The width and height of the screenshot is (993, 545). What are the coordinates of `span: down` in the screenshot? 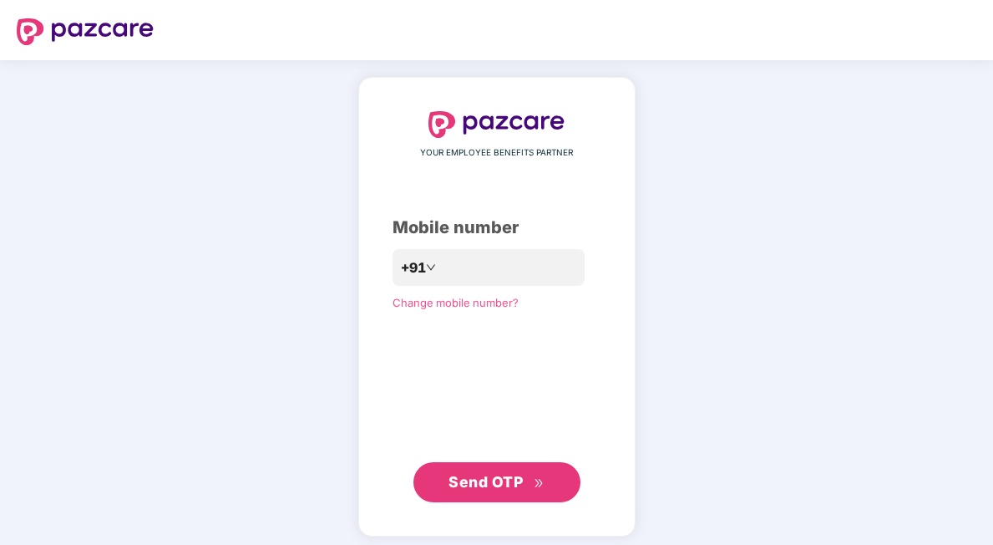 It's located at (431, 267).